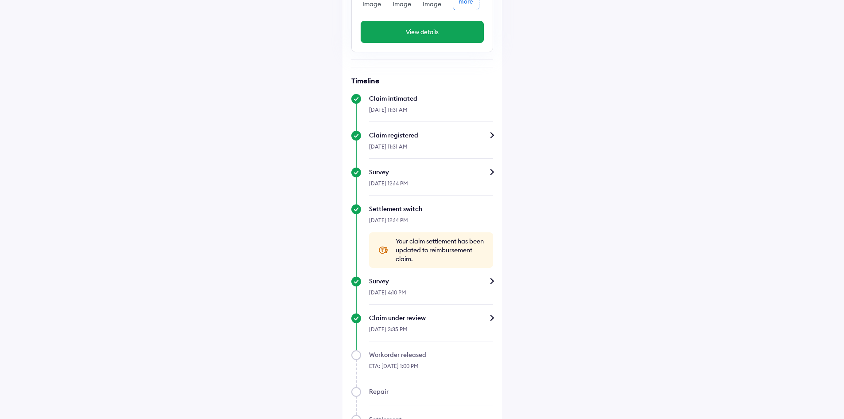  Describe the element at coordinates (431, 318) in the screenshot. I see `div: Claim under review` at that location.